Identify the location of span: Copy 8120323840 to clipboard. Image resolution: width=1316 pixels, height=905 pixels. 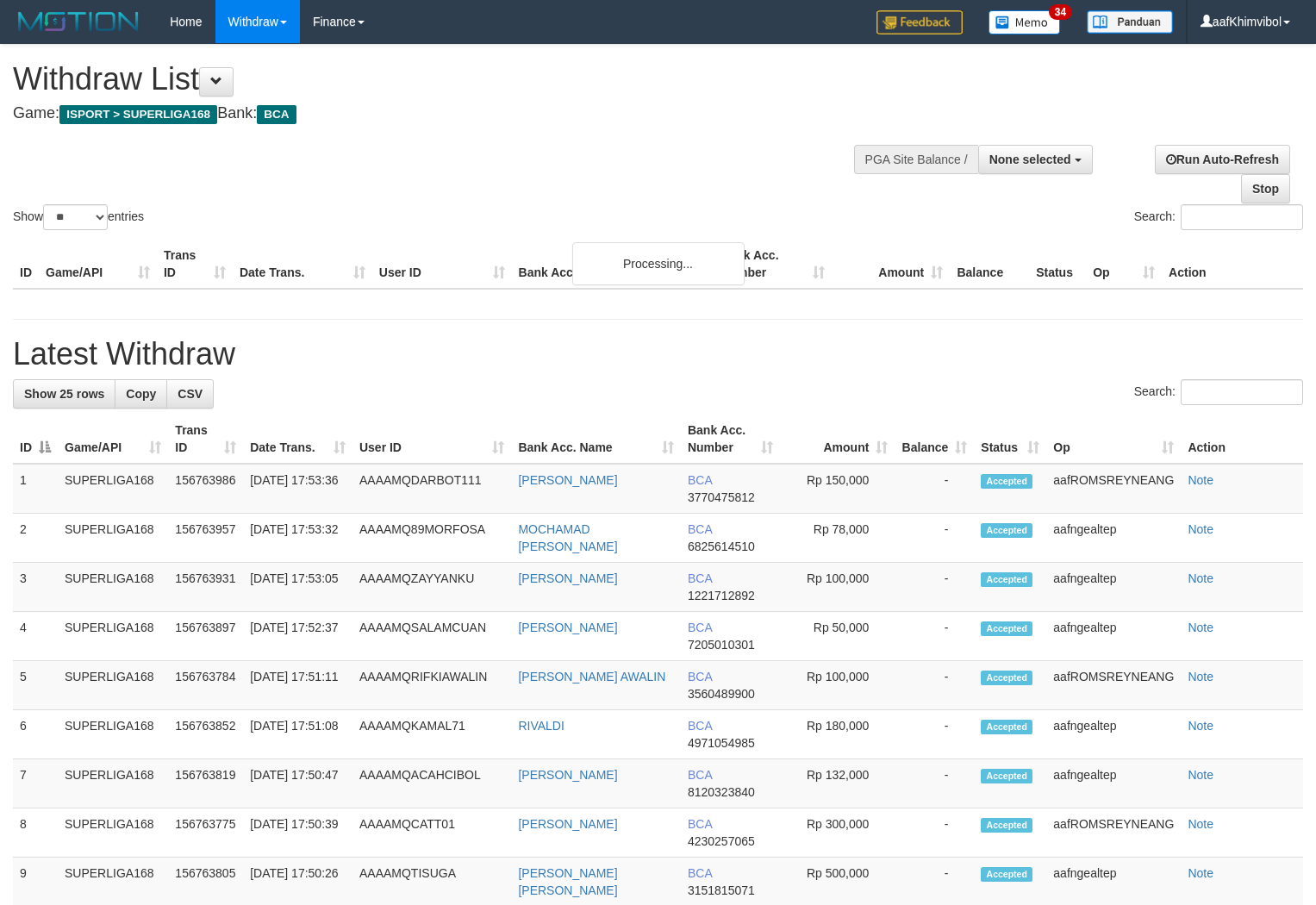
(722, 793).